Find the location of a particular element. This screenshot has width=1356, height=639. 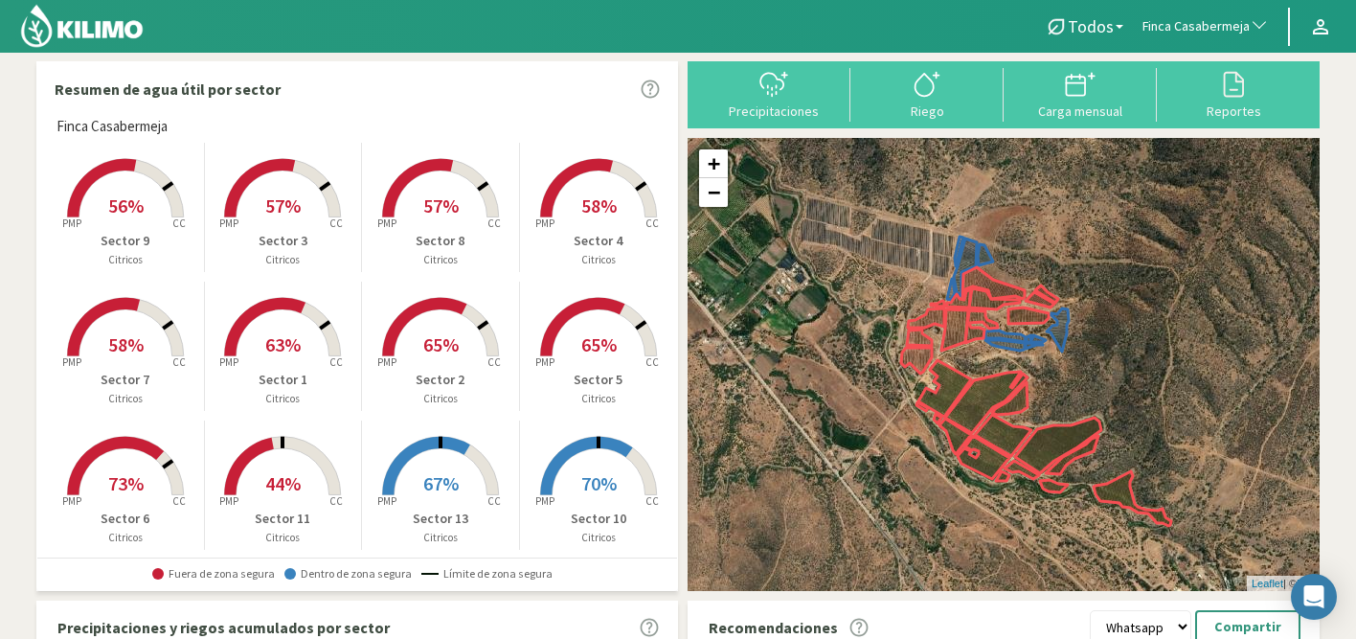

p: Recomendaciones is located at coordinates (773, 627).